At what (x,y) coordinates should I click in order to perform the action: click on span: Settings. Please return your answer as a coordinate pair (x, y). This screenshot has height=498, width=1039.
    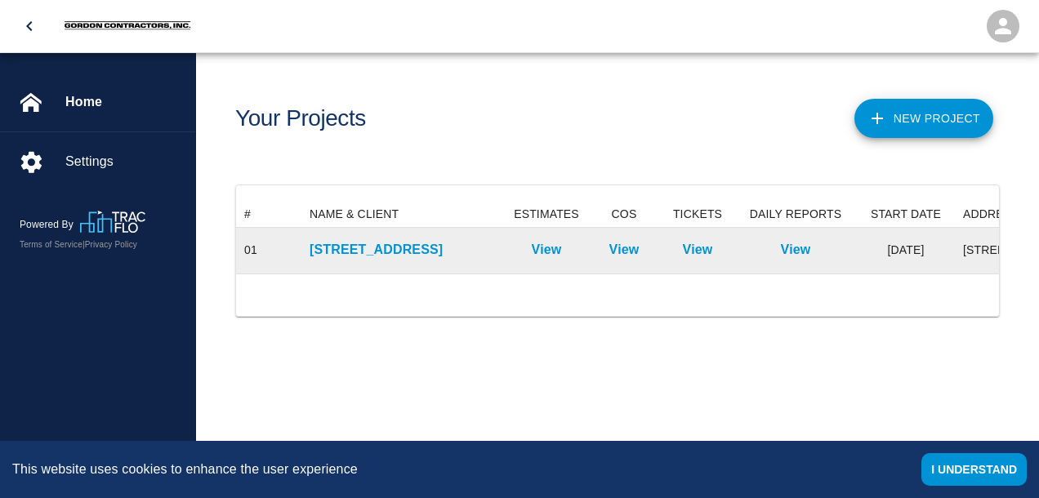
    Looking at the image, I should click on (123, 162).